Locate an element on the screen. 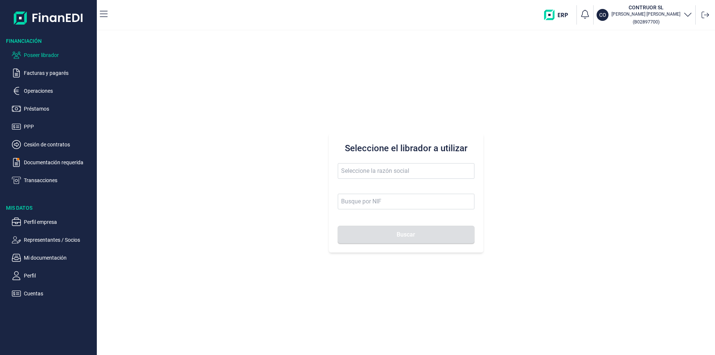 This screenshot has width=715, height=355. button: Facturas y pagarés is located at coordinates (53, 73).